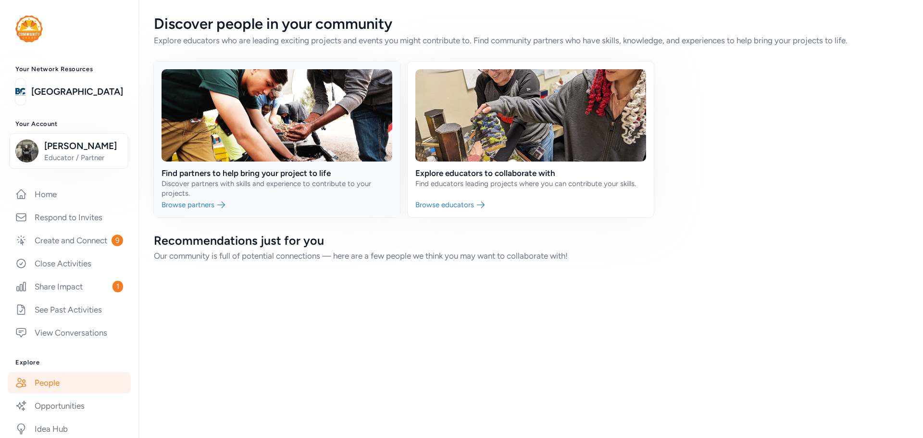 This screenshot has width=923, height=438. Describe the element at coordinates (83, 158) in the screenshot. I see `span: Educator / Partner` at that location.